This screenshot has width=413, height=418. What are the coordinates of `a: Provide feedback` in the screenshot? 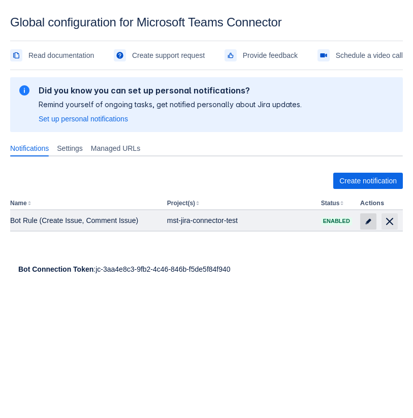 It's located at (261, 55).